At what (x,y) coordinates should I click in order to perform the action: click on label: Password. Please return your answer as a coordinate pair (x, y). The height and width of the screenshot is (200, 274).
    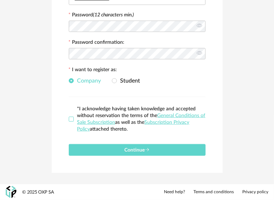
    Looking at the image, I should click on (103, 15).